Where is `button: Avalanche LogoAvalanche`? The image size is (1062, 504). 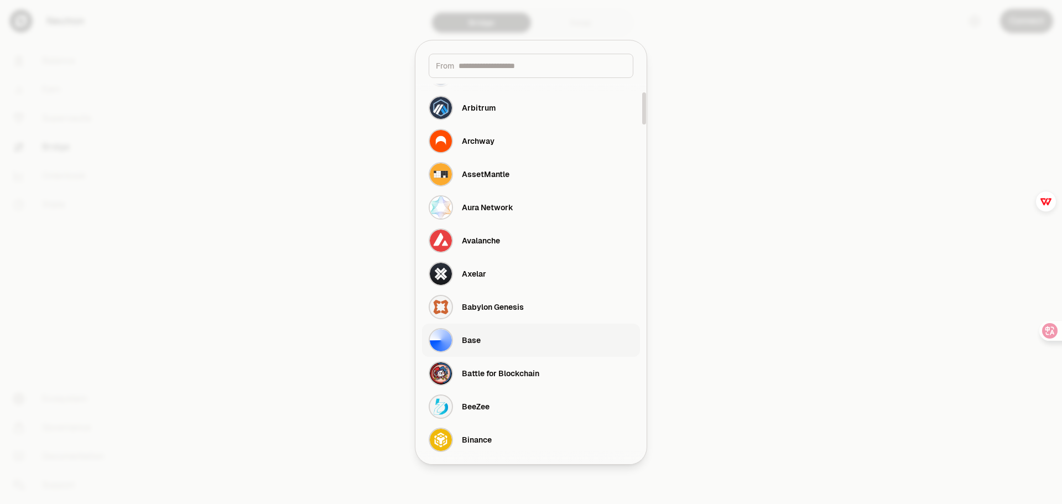 button: Avalanche LogoAvalanche is located at coordinates (531, 241).